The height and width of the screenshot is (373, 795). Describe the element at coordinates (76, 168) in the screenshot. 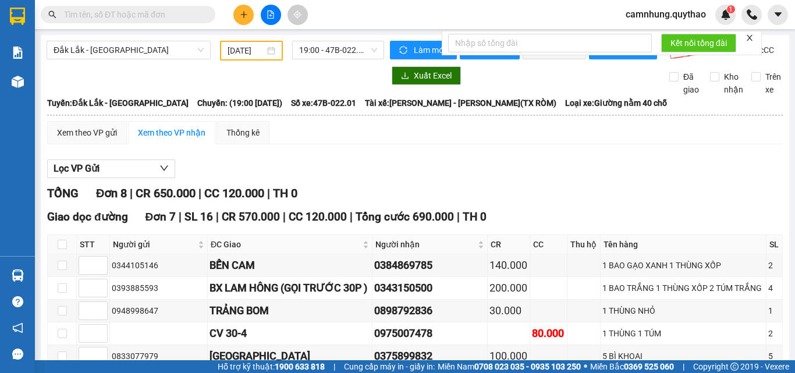

I see `span: Lọc VP Gửi` at that location.